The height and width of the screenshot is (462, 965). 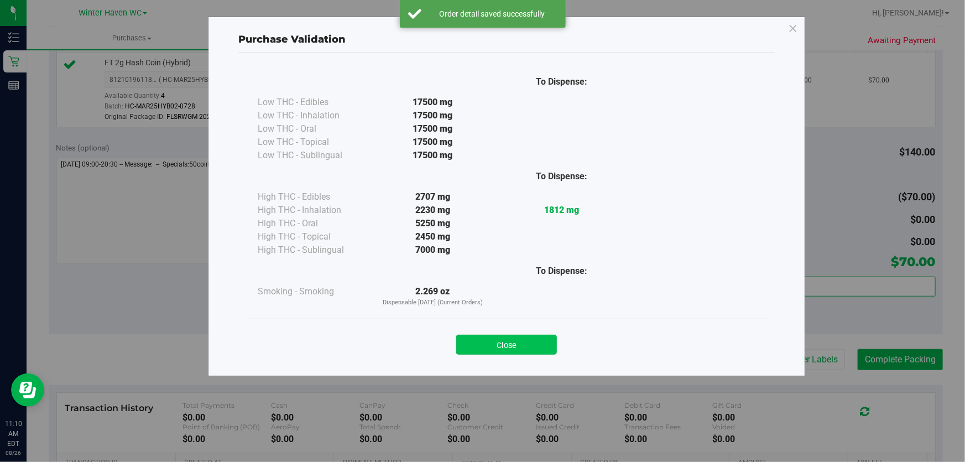 What do you see at coordinates (313, 291) in the screenshot?
I see `div: Smoking - Smoking` at bounding box center [313, 291].